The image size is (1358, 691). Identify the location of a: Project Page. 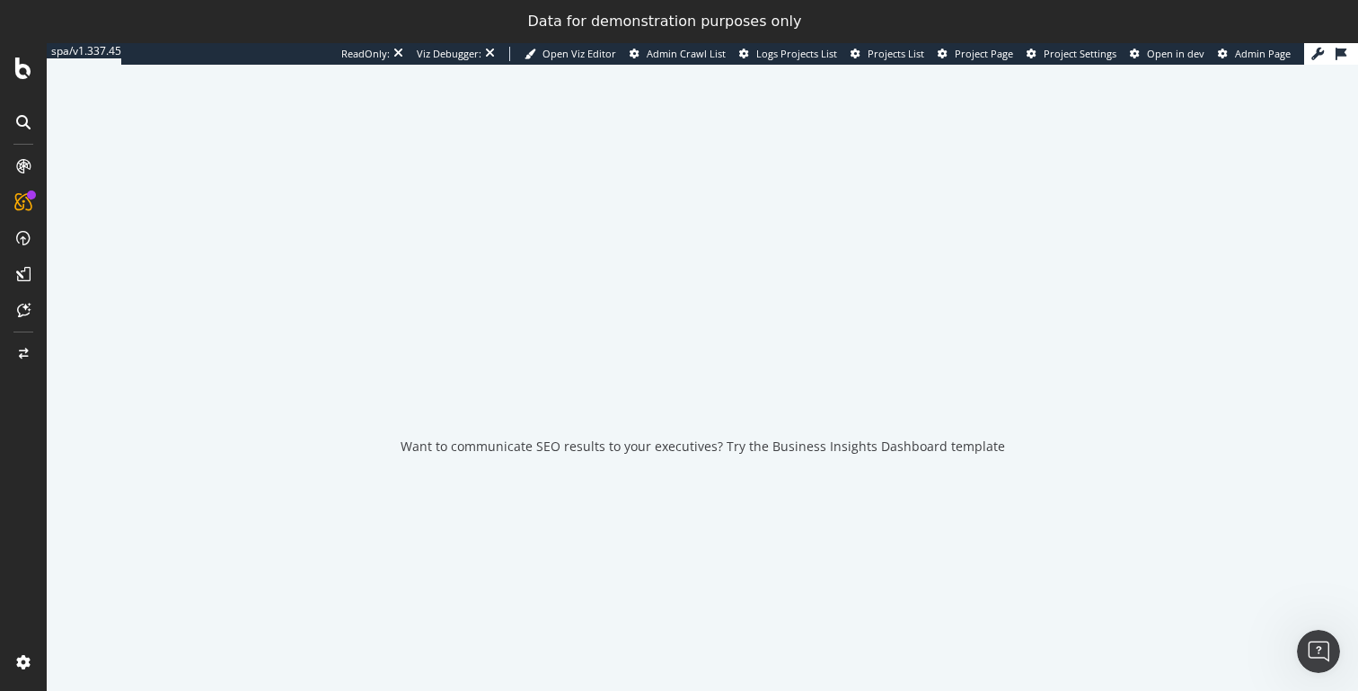
(976, 54).